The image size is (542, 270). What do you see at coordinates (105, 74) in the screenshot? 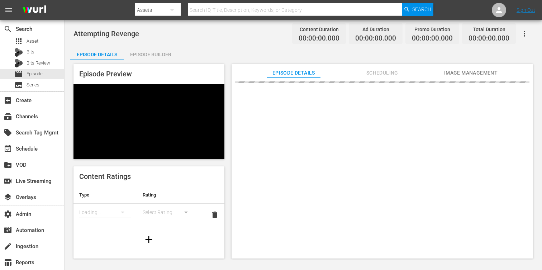
I see `span: Episode Preview` at bounding box center [105, 74].